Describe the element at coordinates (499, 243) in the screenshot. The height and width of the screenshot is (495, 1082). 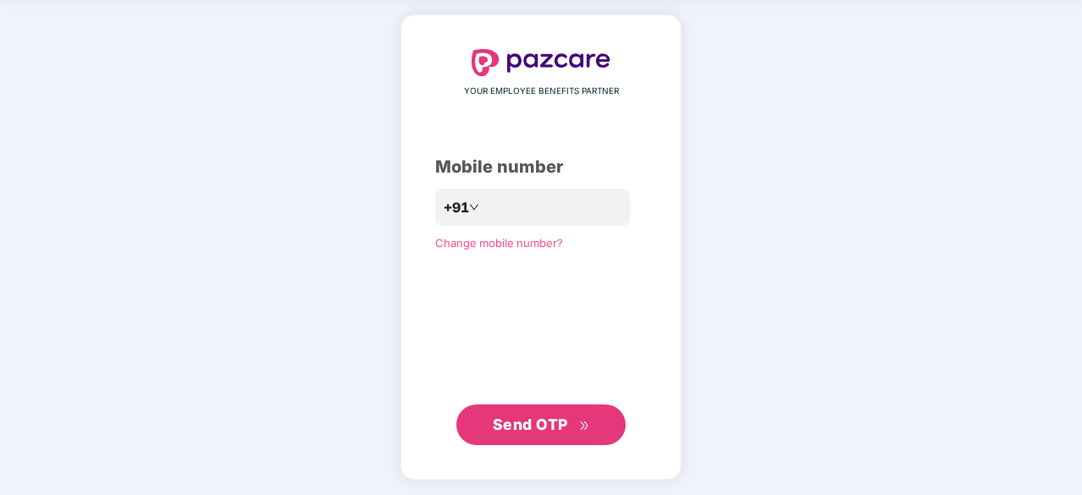
I see `a: Change mobile number?` at that location.